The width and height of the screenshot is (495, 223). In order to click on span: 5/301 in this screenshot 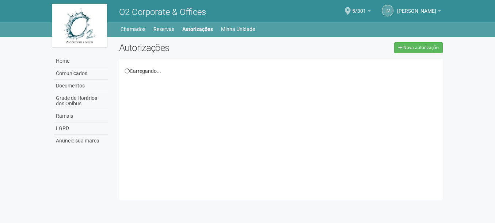, I will do `click(359, 7)`.